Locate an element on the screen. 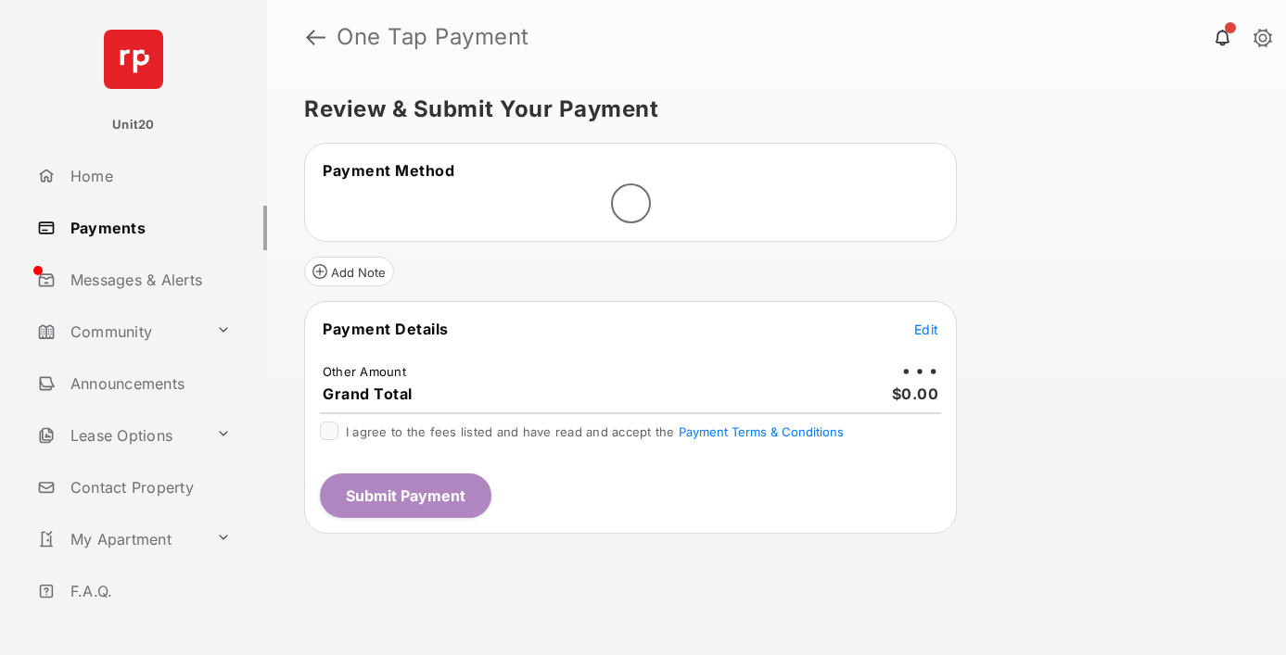 The image size is (1286, 655). a: Messages & Alerts is located at coordinates (148, 280).